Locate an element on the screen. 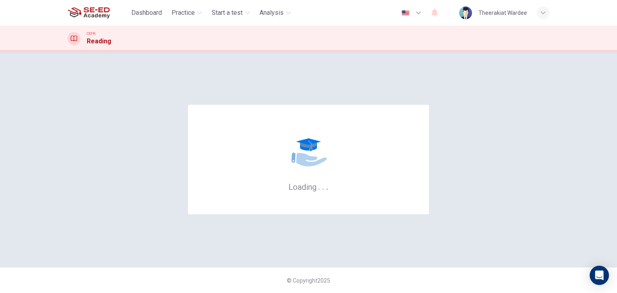 The width and height of the screenshot is (617, 293). button: Start a test is located at coordinates (231, 13).